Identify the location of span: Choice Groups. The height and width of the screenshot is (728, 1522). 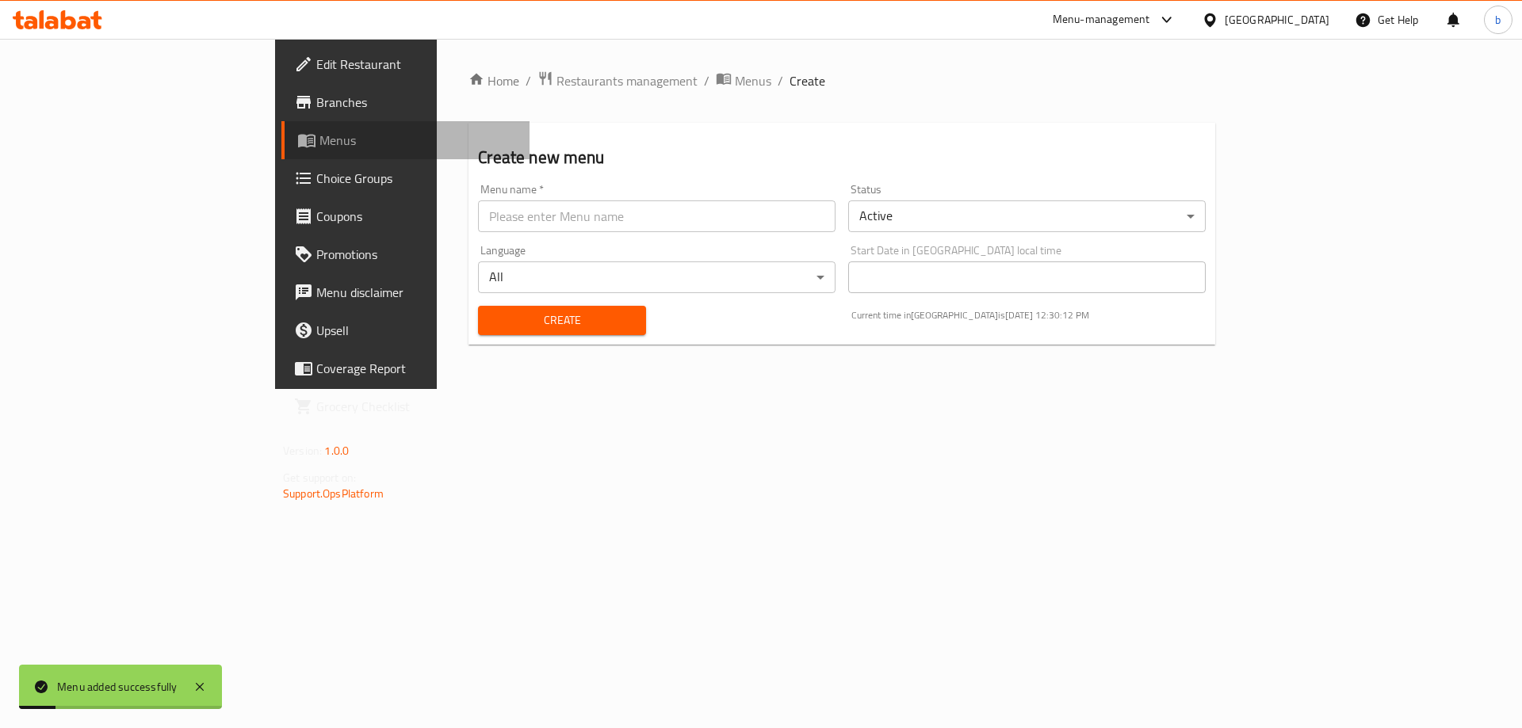
(416, 178).